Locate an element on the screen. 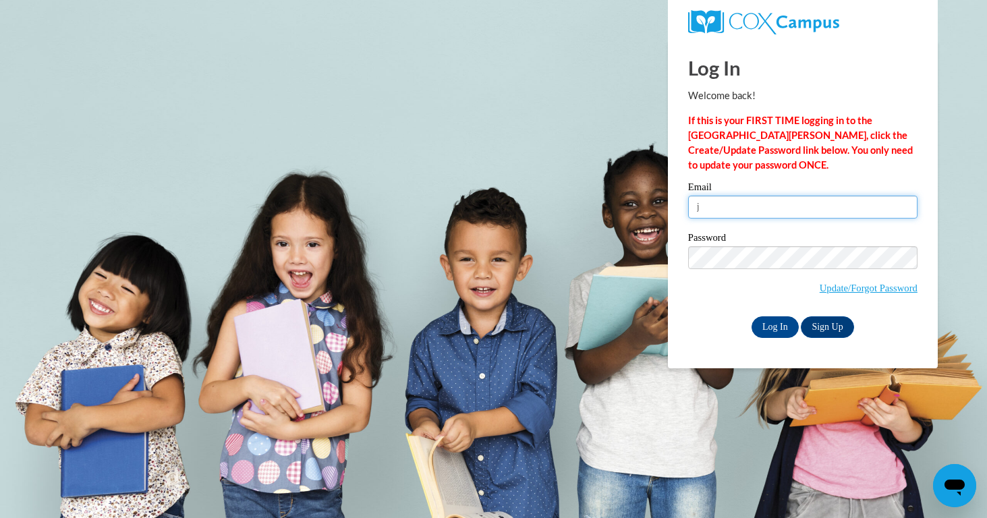 The image size is (987, 518). label: Email is located at coordinates (803, 189).